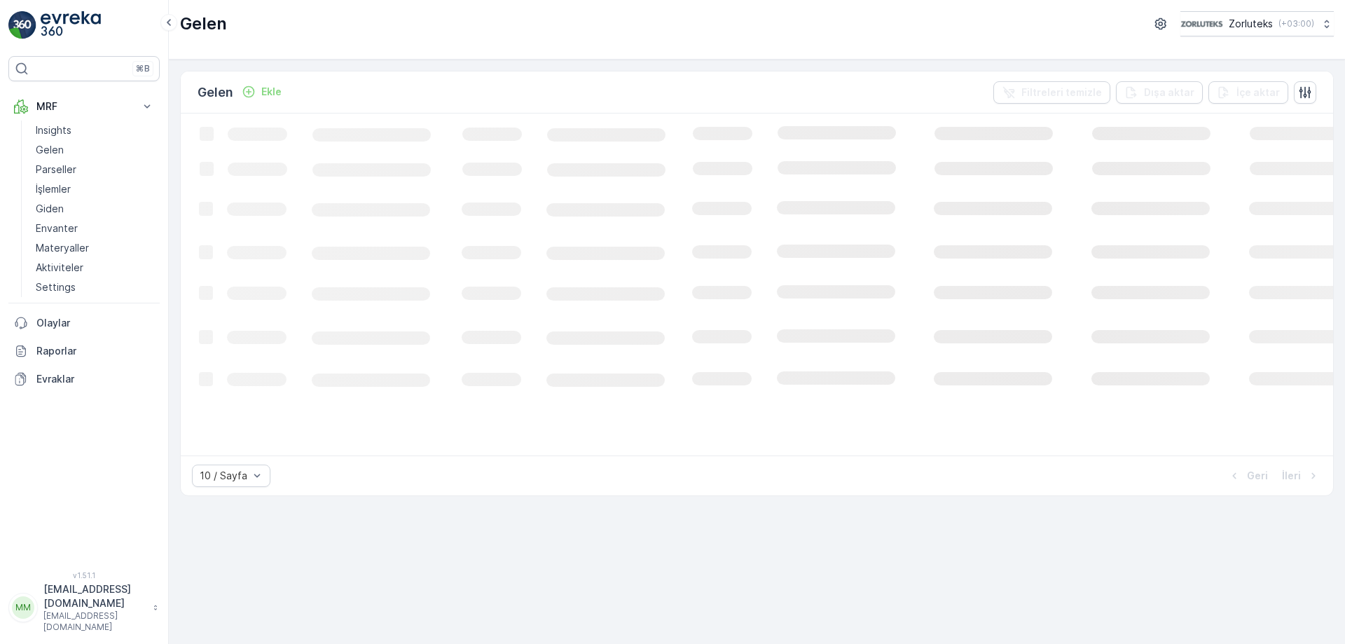  What do you see at coordinates (95, 228) in the screenshot?
I see `a: Envanter` at bounding box center [95, 228].